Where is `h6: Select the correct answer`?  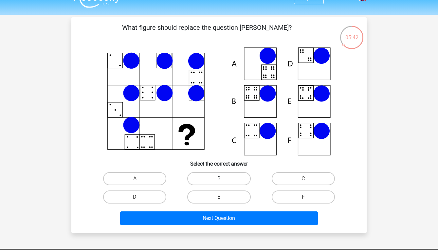
h6: Select the correct answer is located at coordinates (219, 161).